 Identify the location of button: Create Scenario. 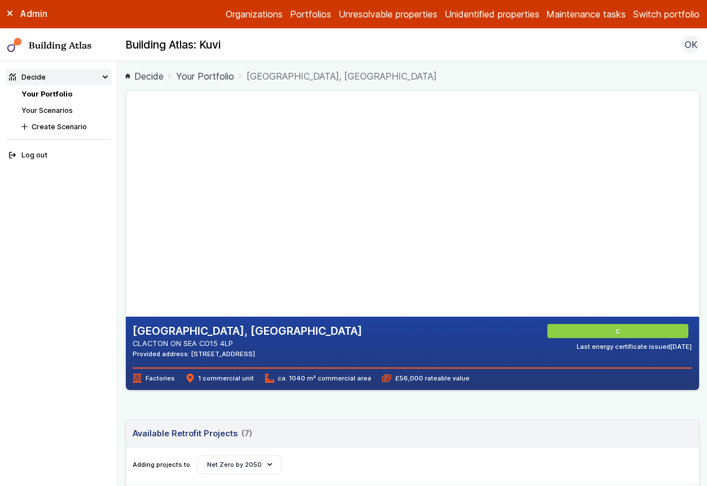
(65, 126).